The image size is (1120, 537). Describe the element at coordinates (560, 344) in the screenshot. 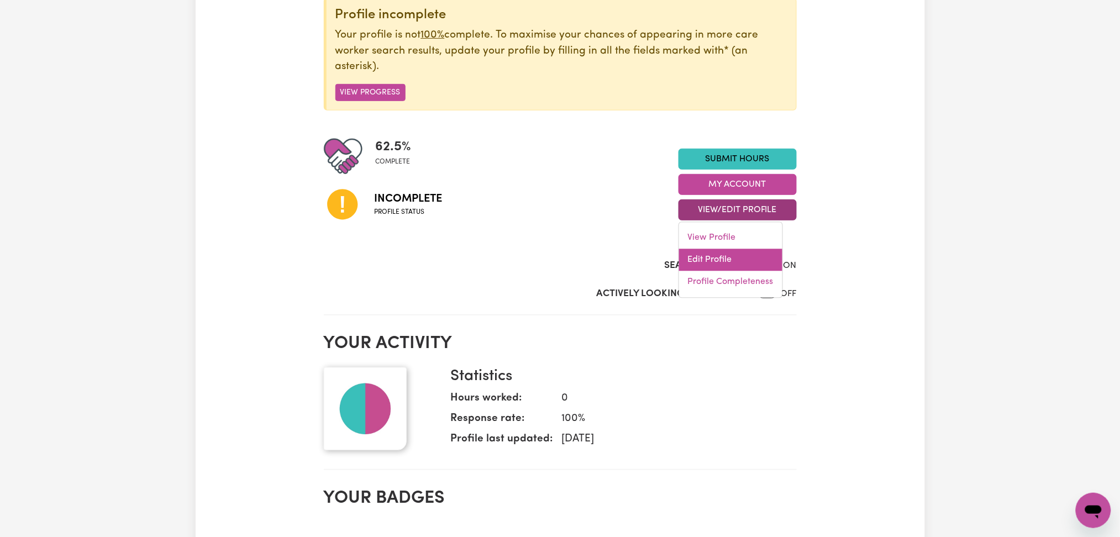

I see `h2: Your activity` at that location.